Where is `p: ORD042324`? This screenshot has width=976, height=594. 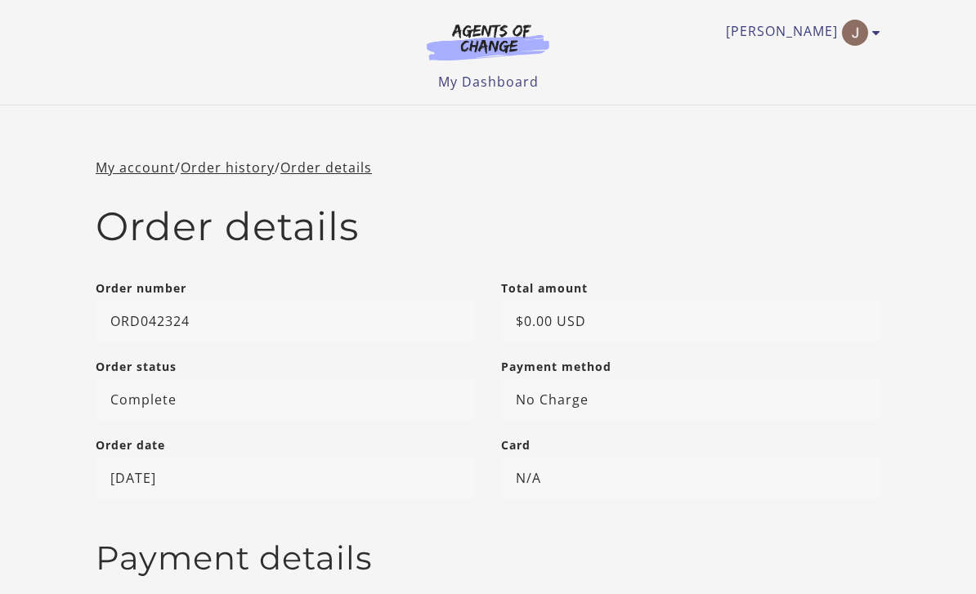
p: ORD042324 is located at coordinates (285, 321).